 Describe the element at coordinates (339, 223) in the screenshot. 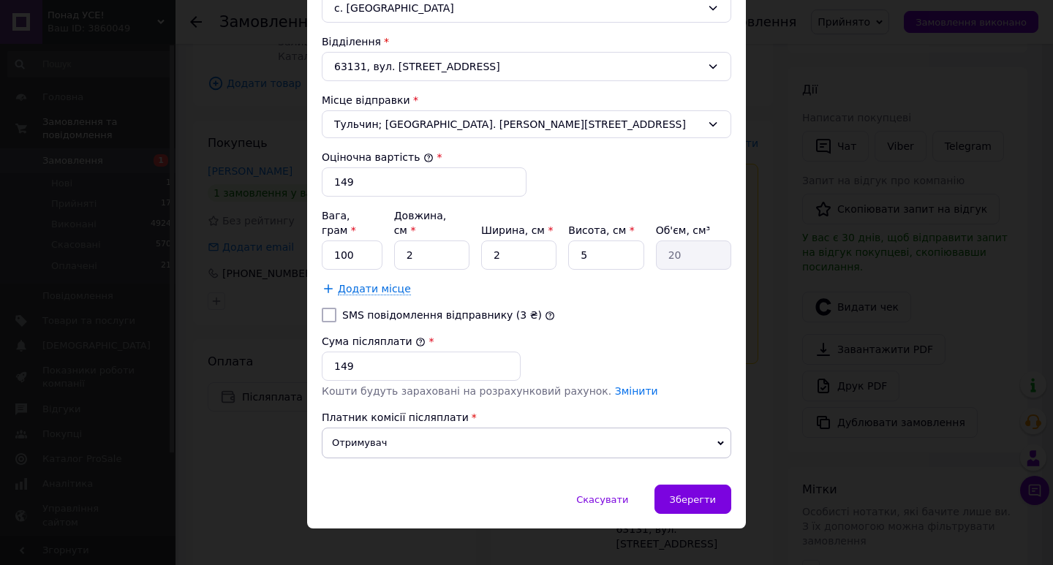

I see `label: Вага, грам` at that location.